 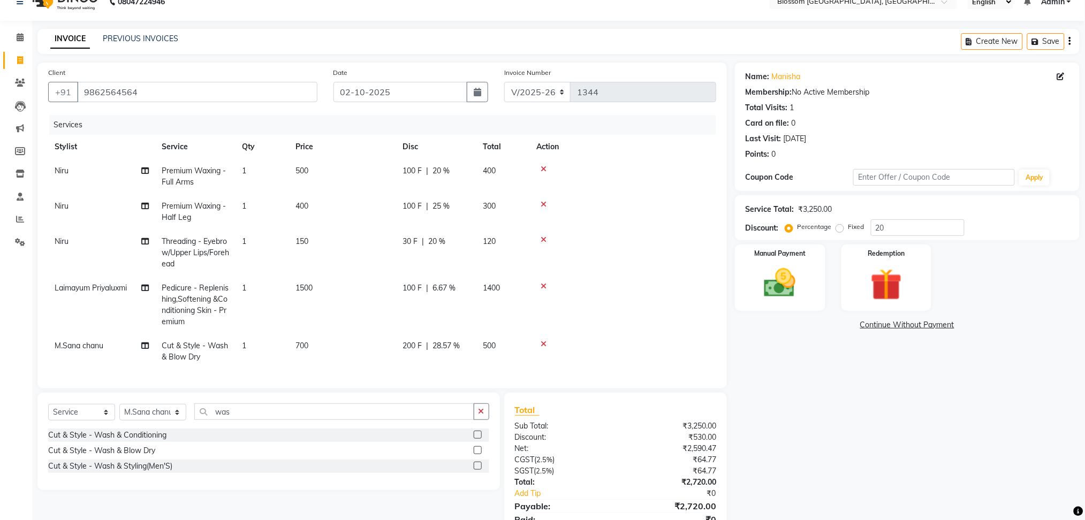 What do you see at coordinates (769, 92) in the screenshot?
I see `div: Membership:` at bounding box center [769, 92].